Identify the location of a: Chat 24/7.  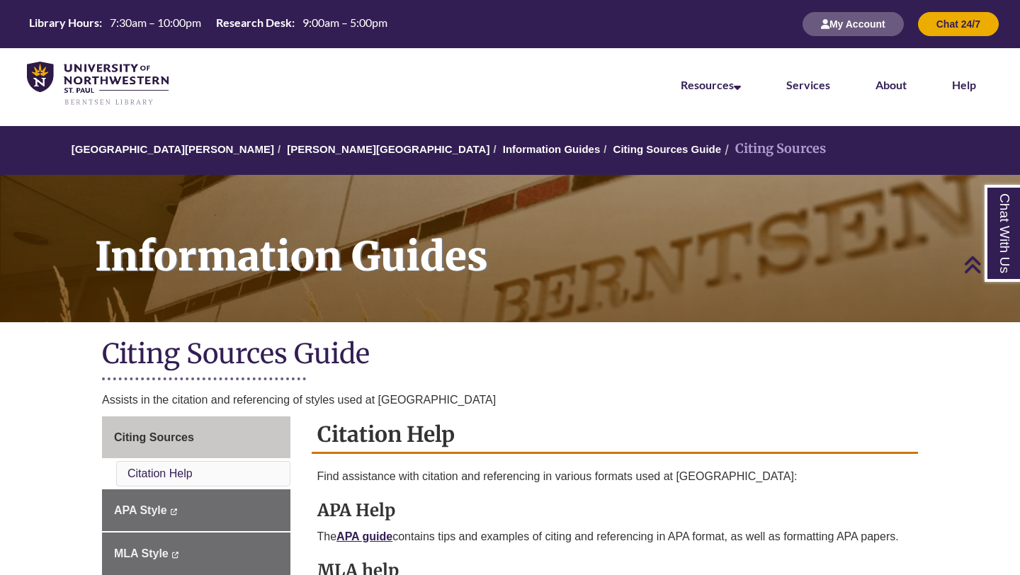
(959, 23).